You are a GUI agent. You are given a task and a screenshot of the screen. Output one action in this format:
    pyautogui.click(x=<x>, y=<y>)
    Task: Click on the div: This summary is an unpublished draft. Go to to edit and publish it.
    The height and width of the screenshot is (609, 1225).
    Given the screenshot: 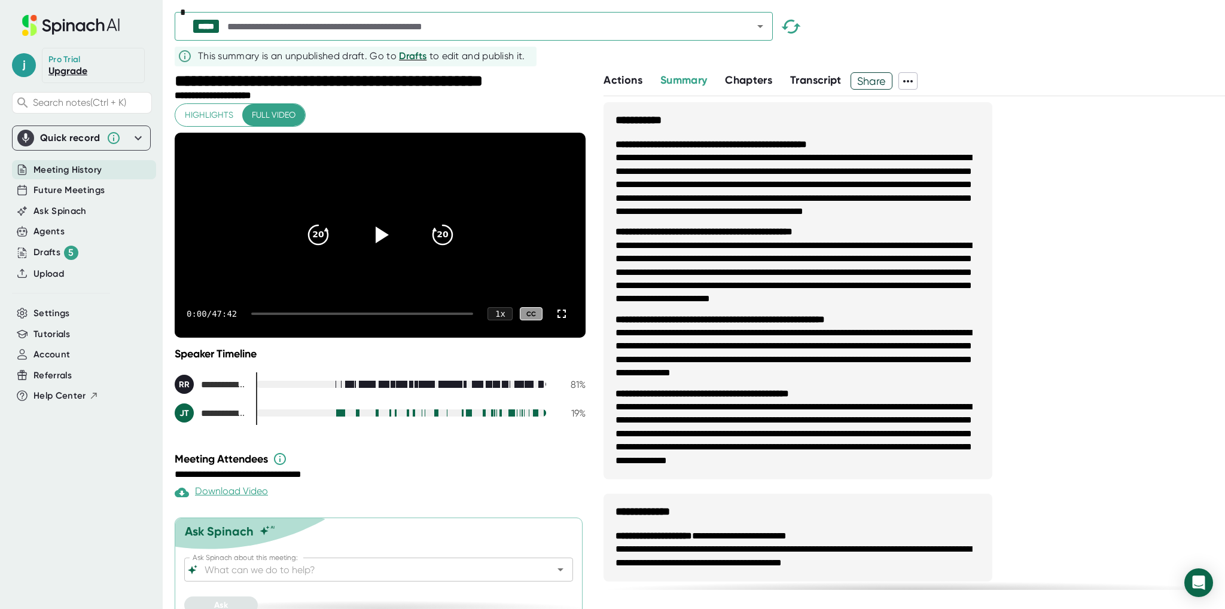 What is the action you would take?
    pyautogui.click(x=361, y=56)
    